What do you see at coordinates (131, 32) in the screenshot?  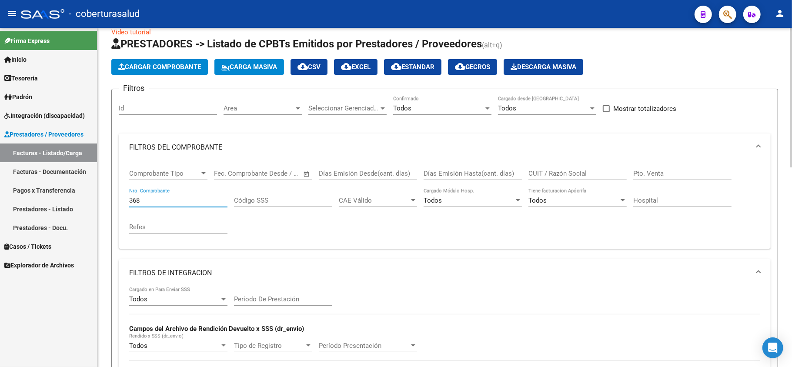 I see `a: Video tutorial` at bounding box center [131, 32].